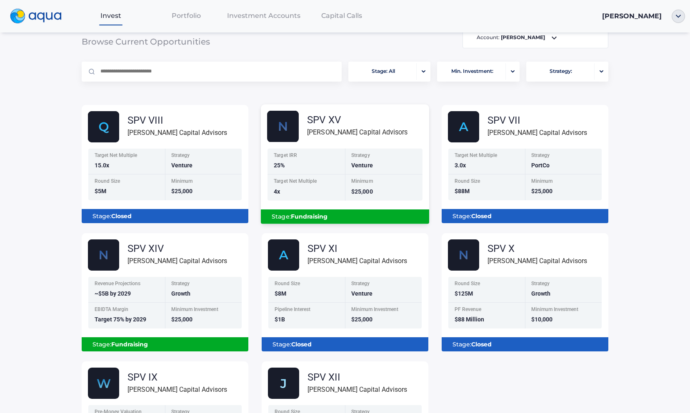 The height and width of the screenshot is (413, 690). I want to click on span: 15.0x, so click(102, 165).